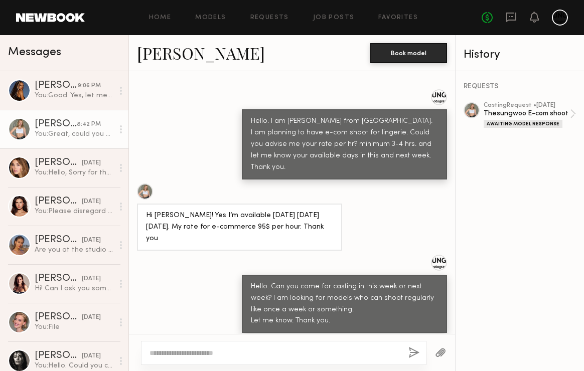 This screenshot has height=371, width=584. I want to click on div: Are you at the studio already?, so click(74, 250).